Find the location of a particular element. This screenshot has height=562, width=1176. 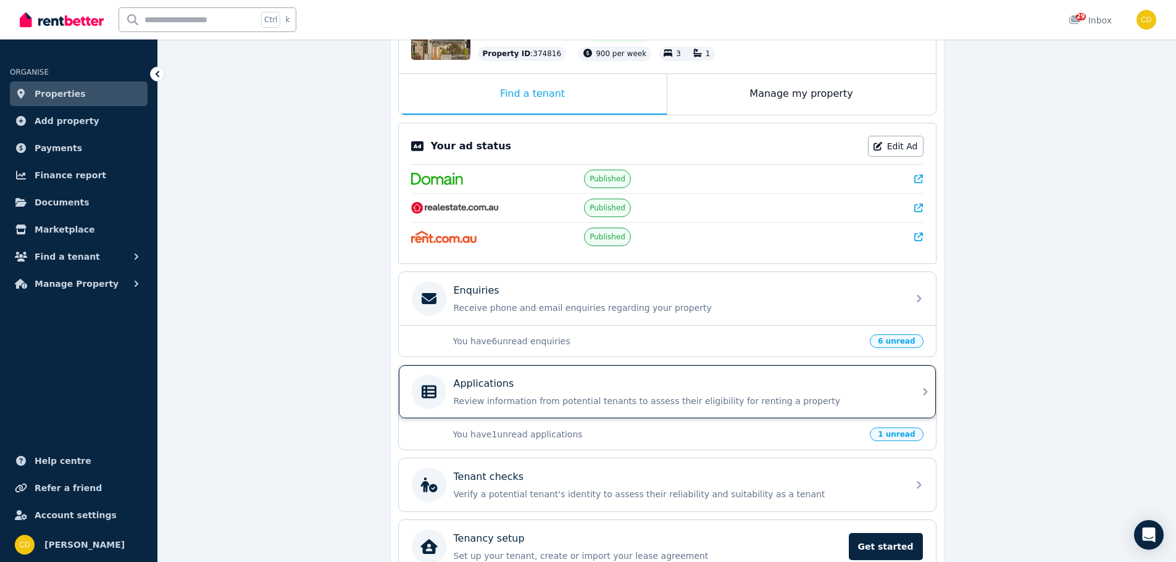

div: : 374816 is located at coordinates (522, 54).